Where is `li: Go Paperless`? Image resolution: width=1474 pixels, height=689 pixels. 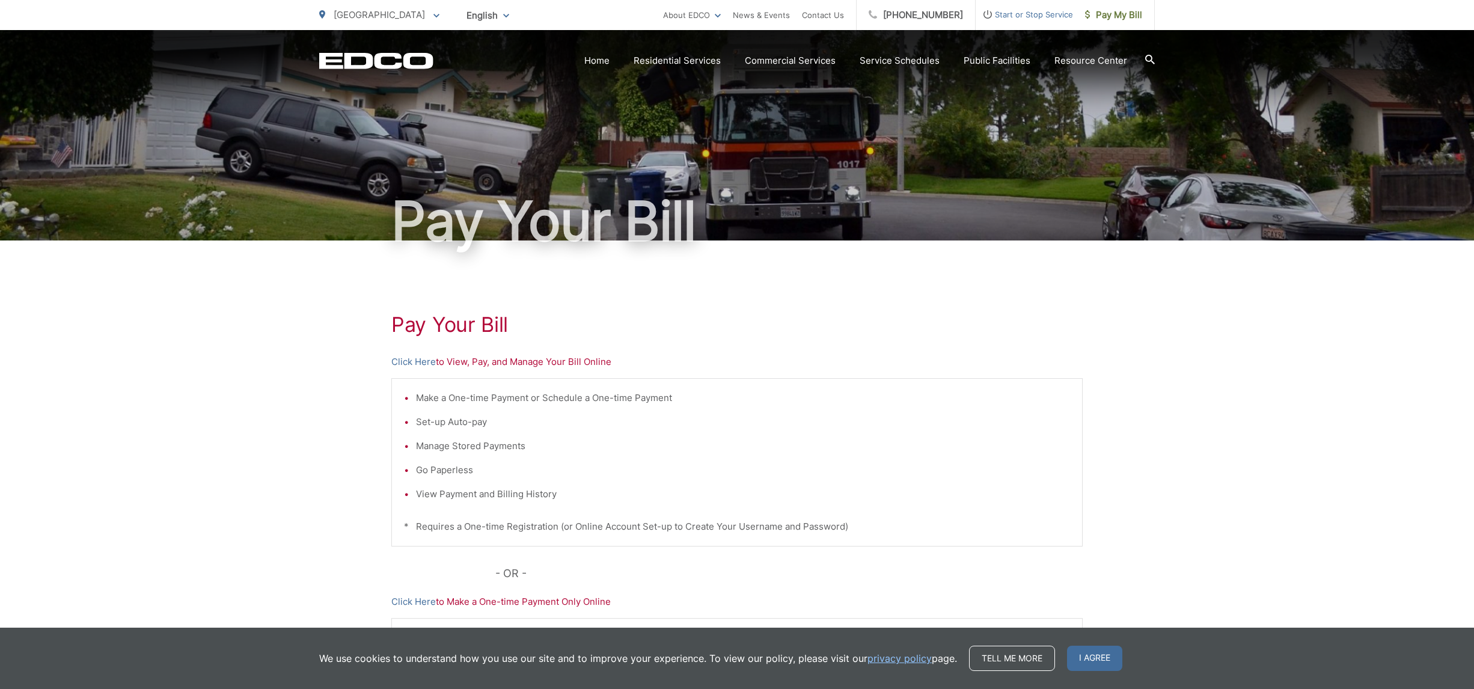 li: Go Paperless is located at coordinates (743, 470).